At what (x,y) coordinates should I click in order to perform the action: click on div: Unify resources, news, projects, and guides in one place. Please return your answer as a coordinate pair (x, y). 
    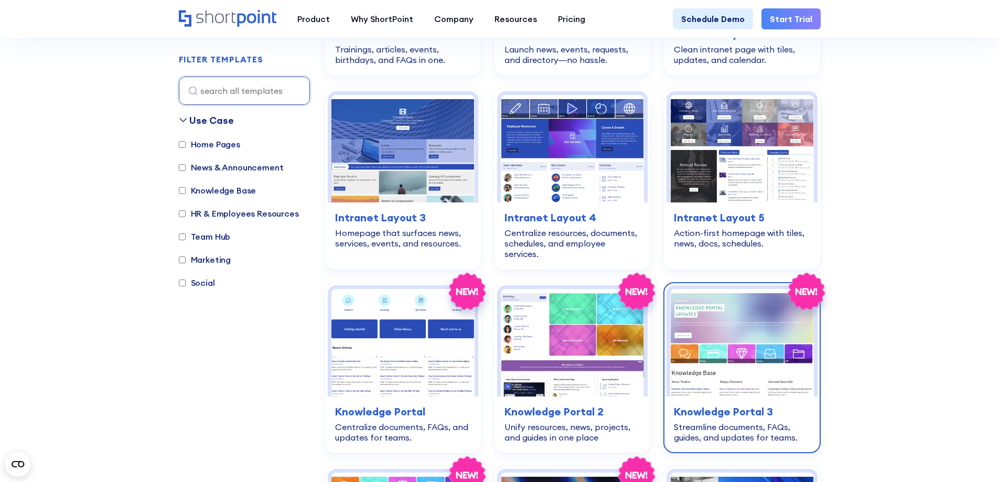
    Looking at the image, I should click on (572, 432).